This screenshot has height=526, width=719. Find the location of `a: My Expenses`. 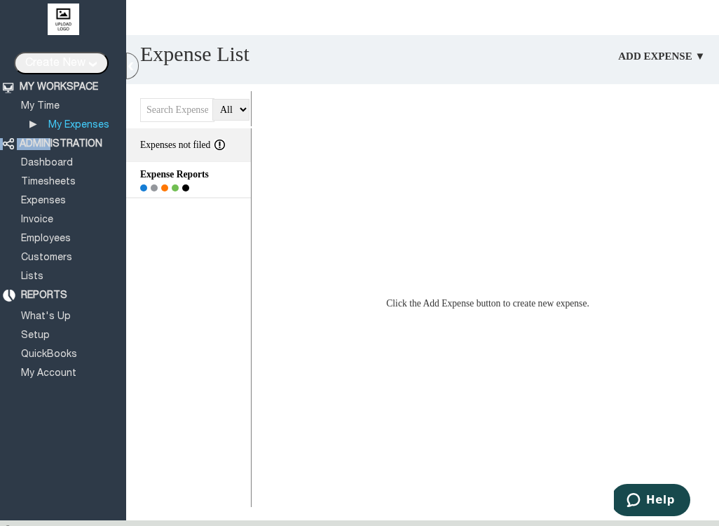

a: My Expenses is located at coordinates (79, 125).